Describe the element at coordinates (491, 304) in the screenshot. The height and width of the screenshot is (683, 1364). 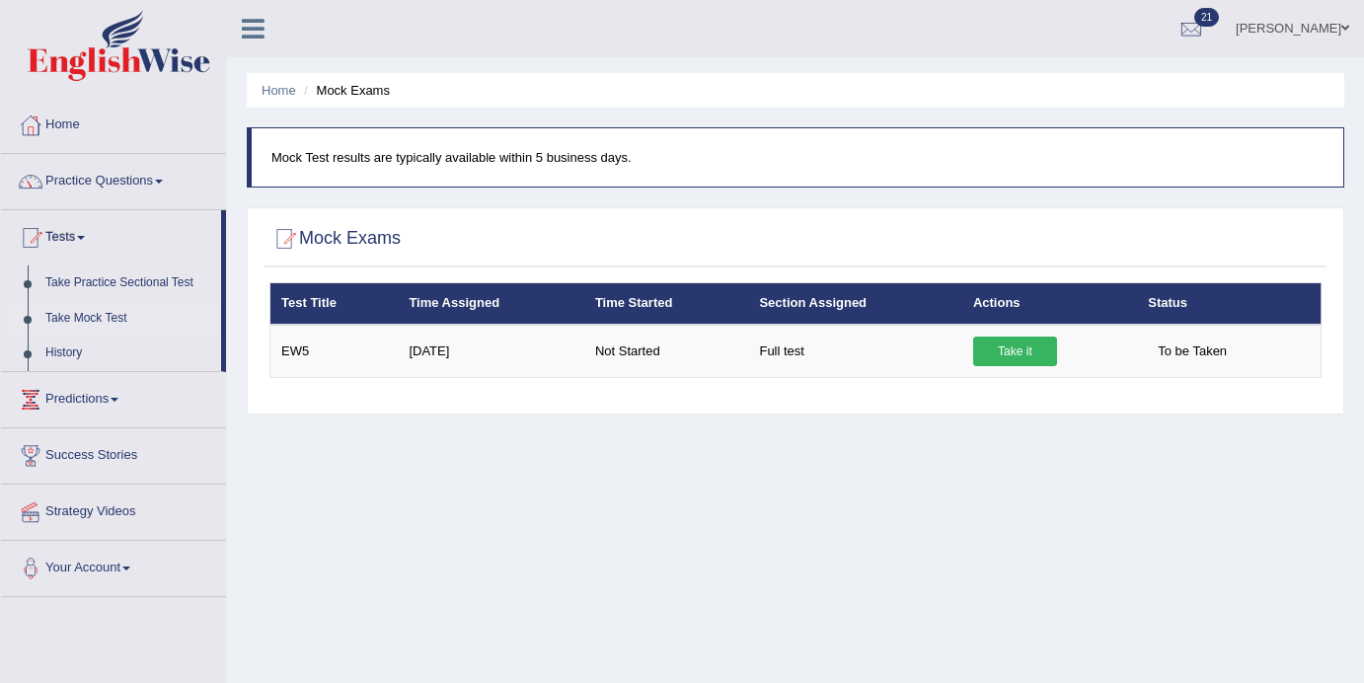
I see `th: Time Assigned` at that location.